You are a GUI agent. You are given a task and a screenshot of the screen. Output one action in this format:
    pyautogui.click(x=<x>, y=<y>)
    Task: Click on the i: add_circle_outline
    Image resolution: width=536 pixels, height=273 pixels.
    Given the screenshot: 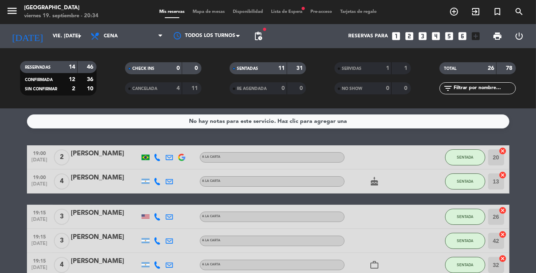 What is the action you would take?
    pyautogui.click(x=454, y=12)
    